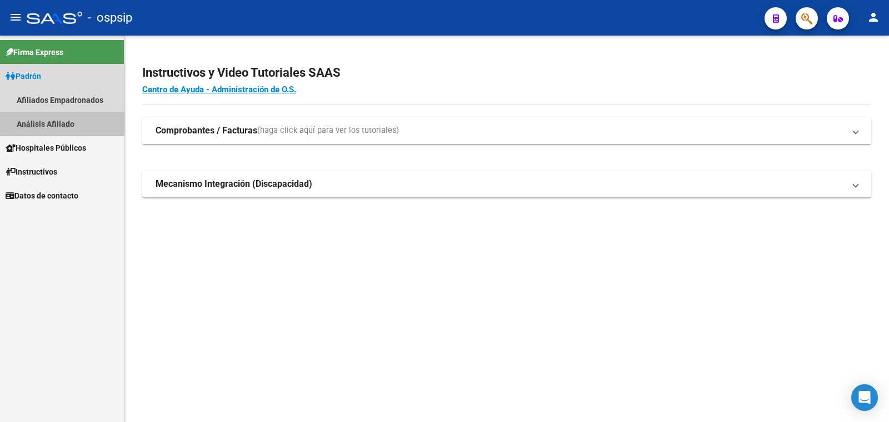 The height and width of the screenshot is (422, 889). Describe the element at coordinates (234, 184) in the screenshot. I see `strong: Mecanismo Integración (Discapacidad)` at that location.